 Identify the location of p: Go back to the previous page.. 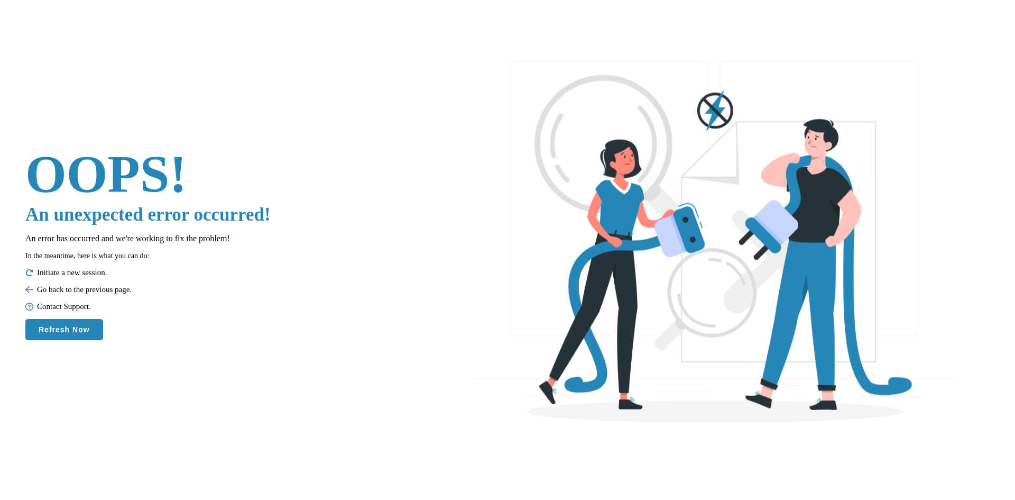
(148, 289).